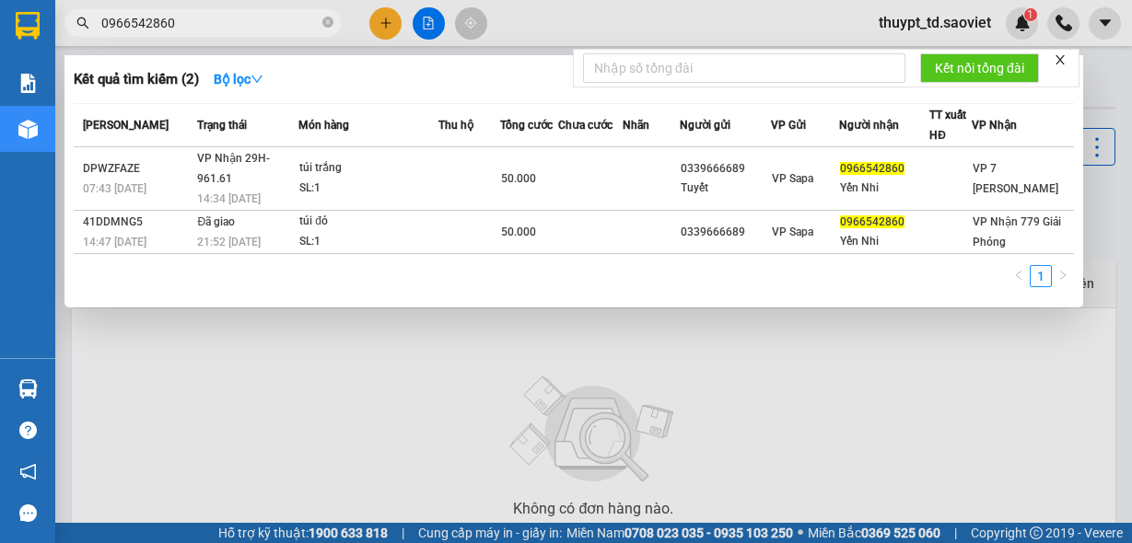  Describe the element at coordinates (210, 23) in the screenshot. I see `input: Tìm tên, số ĐT hoặc mã đơn` at that location.